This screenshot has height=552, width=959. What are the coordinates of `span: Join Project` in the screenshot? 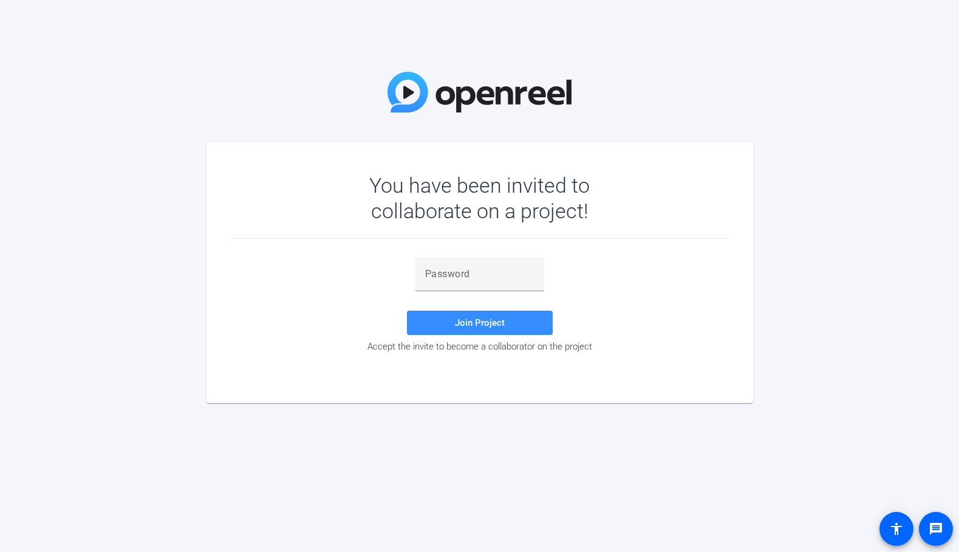 It's located at (480, 323).